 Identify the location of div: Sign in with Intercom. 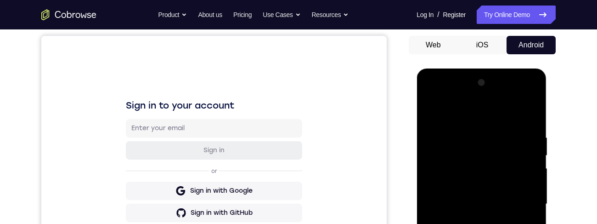
(180, 199).